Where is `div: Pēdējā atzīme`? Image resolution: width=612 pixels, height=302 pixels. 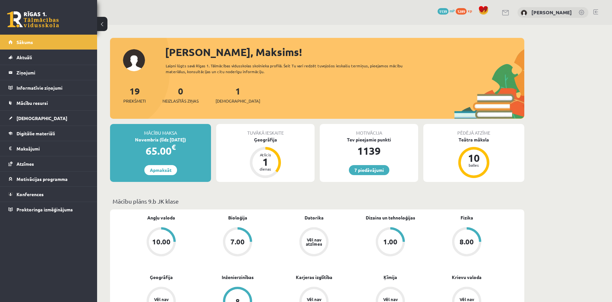 div: Pēdējā atzīme is located at coordinates (474, 130).